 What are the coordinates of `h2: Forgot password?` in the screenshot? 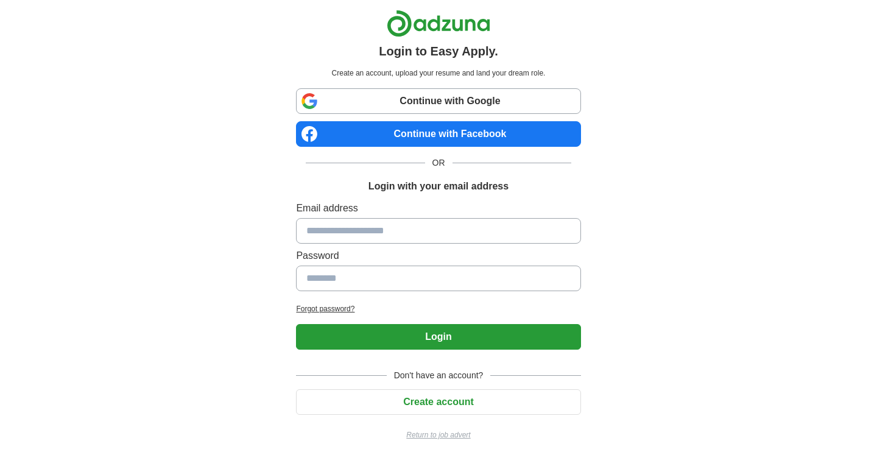 It's located at (438, 309).